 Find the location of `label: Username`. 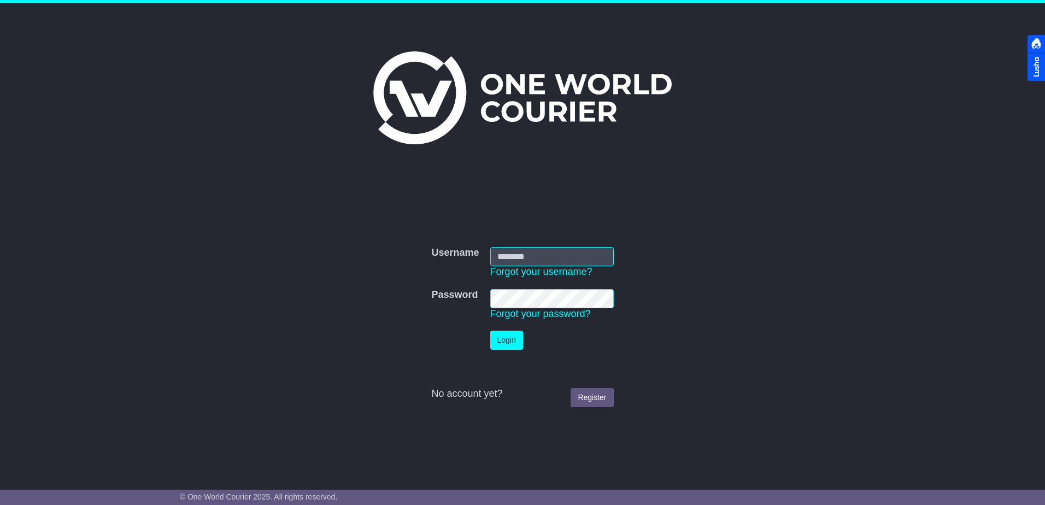

label: Username is located at coordinates (455, 253).